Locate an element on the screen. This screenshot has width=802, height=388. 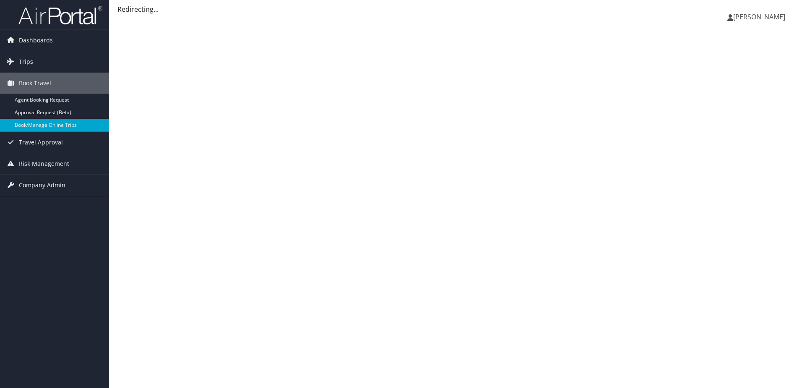
img: airportal-logo.png is located at coordinates (60, 15).